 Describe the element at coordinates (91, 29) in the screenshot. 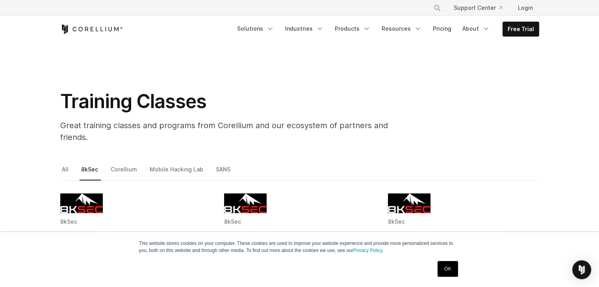

I see `a: Corellium Home` at that location.